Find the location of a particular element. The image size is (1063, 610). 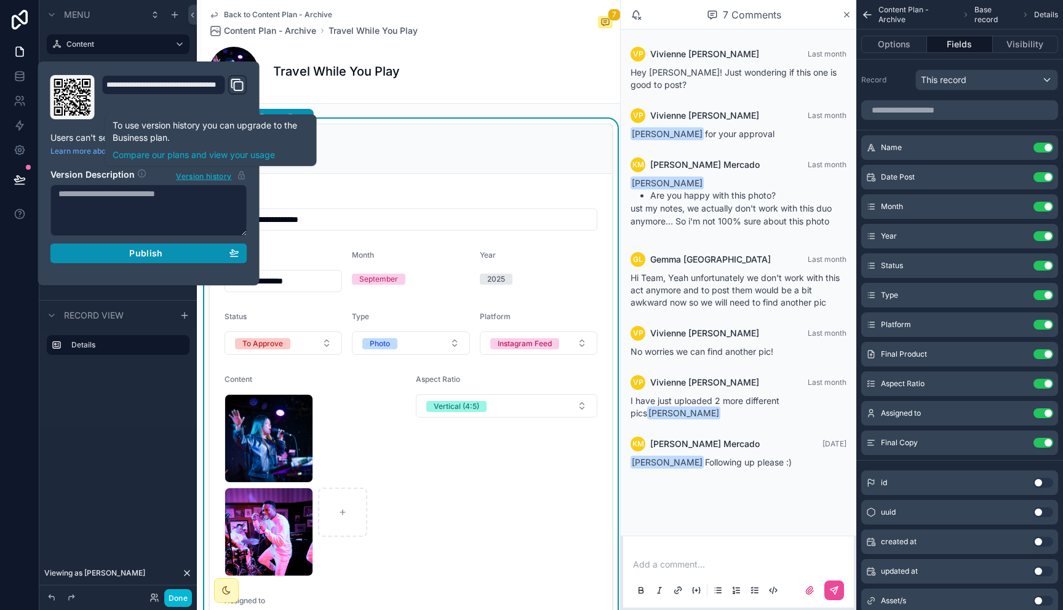

h1: Travel While You Play is located at coordinates (336, 71).